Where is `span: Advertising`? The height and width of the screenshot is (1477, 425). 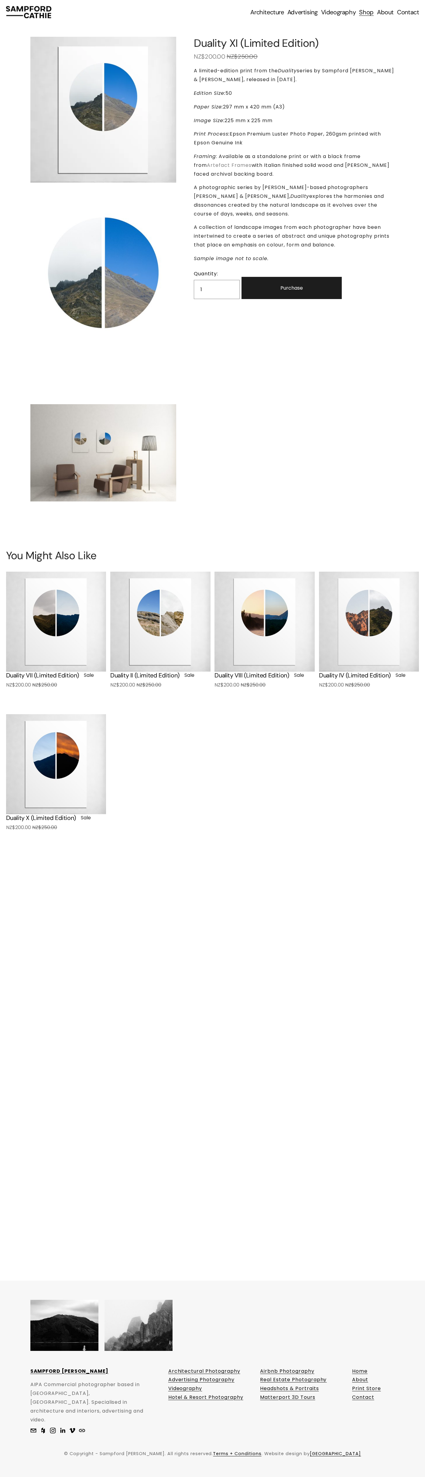 span: Advertising is located at coordinates (303, 12).